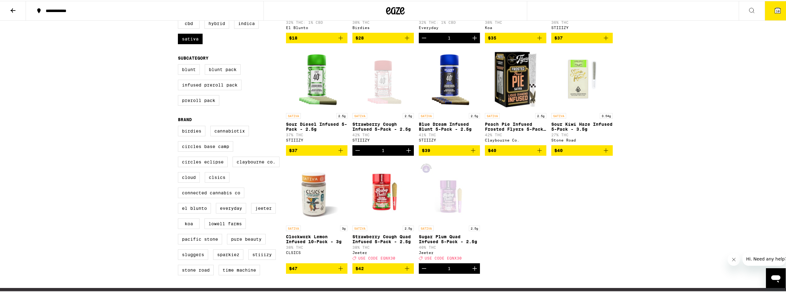 This screenshot has height=292, width=786. I want to click on p: 30% THC, so click(383, 21).